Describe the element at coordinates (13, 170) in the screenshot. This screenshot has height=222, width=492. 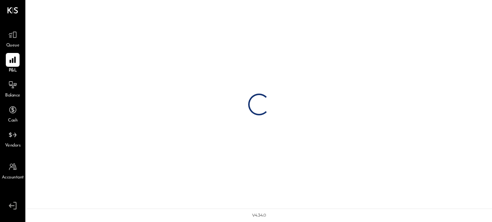
I see `a: Accountant` at that location.